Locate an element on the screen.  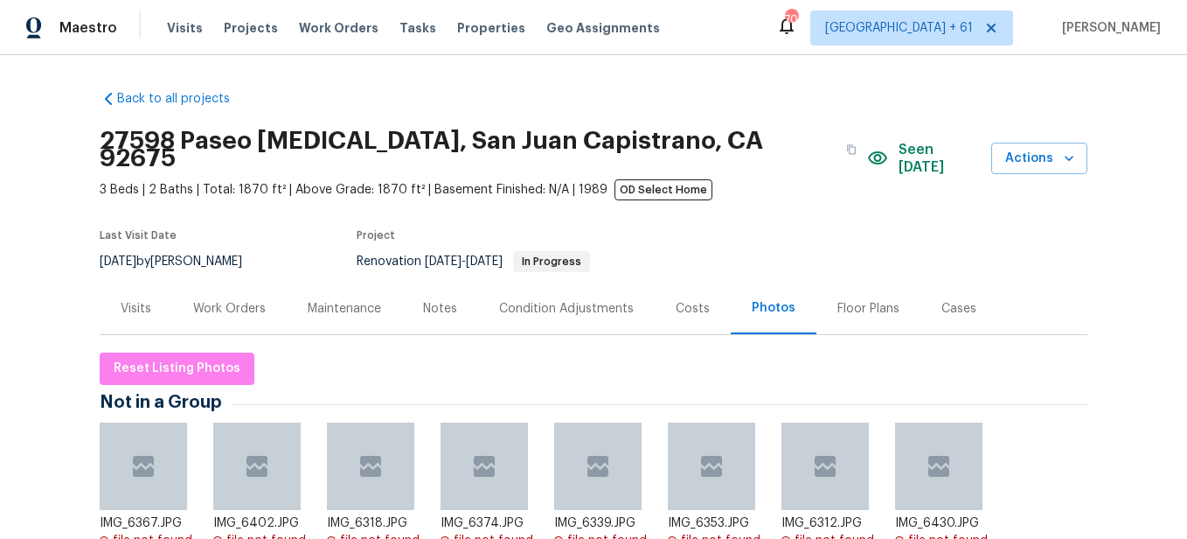
span: In Progress is located at coordinates (552, 261).